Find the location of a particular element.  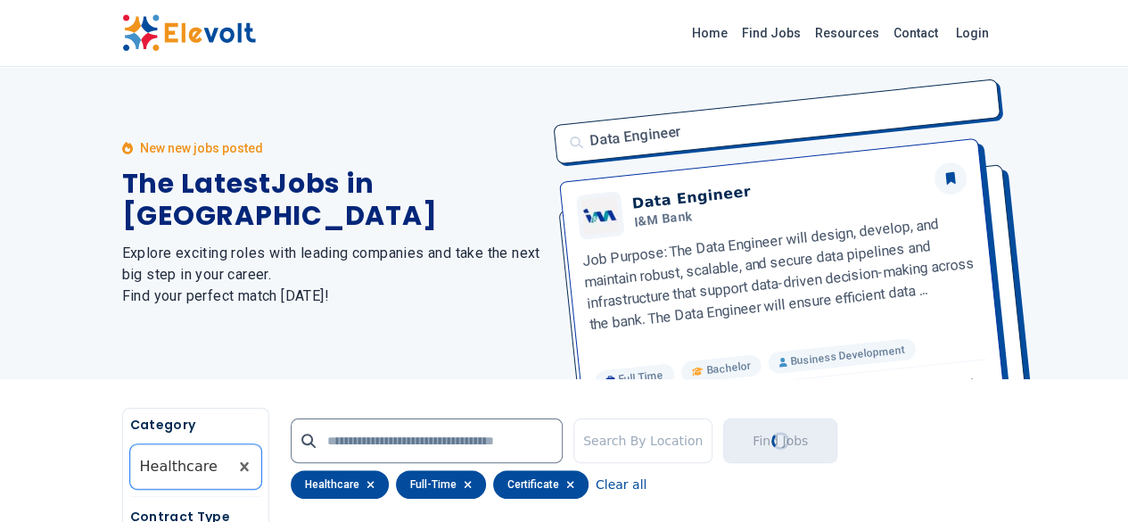

div: certificate is located at coordinates (540, 484).